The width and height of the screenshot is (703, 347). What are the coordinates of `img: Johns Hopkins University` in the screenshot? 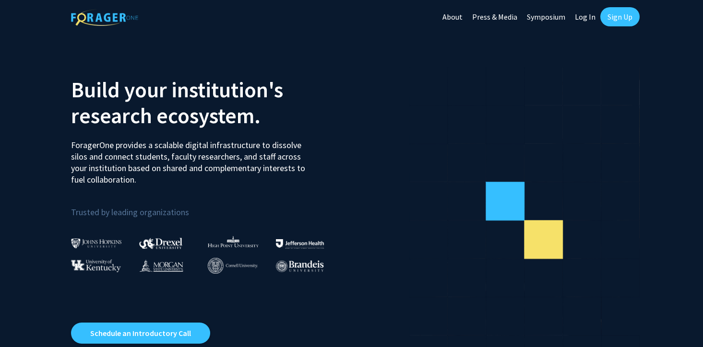 It's located at (96, 243).